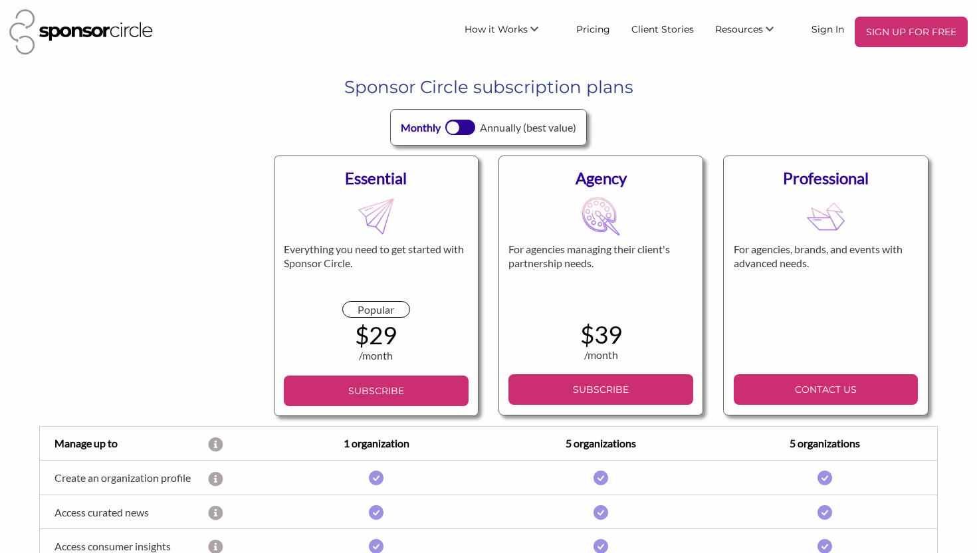 The height and width of the screenshot is (553, 977). What do you see at coordinates (496, 29) in the screenshot?
I see `span: How it Works` at bounding box center [496, 29].